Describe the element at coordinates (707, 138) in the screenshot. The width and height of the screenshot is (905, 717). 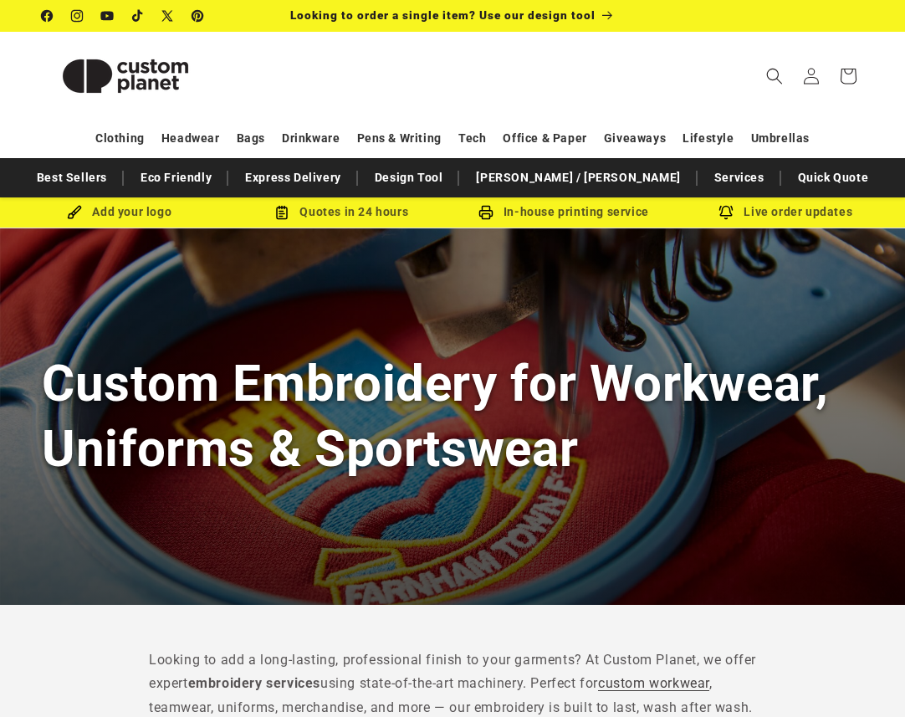
I see `a: Lifestyle` at that location.